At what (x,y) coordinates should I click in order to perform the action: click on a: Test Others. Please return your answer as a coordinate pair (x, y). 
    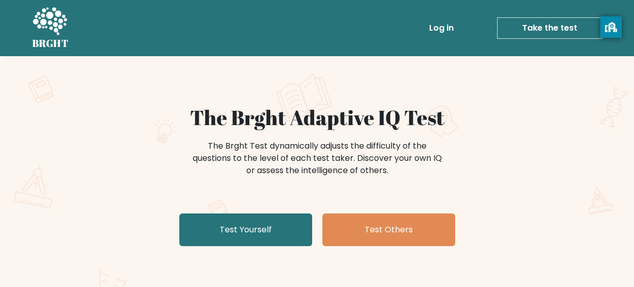
    Looking at the image, I should click on (389, 230).